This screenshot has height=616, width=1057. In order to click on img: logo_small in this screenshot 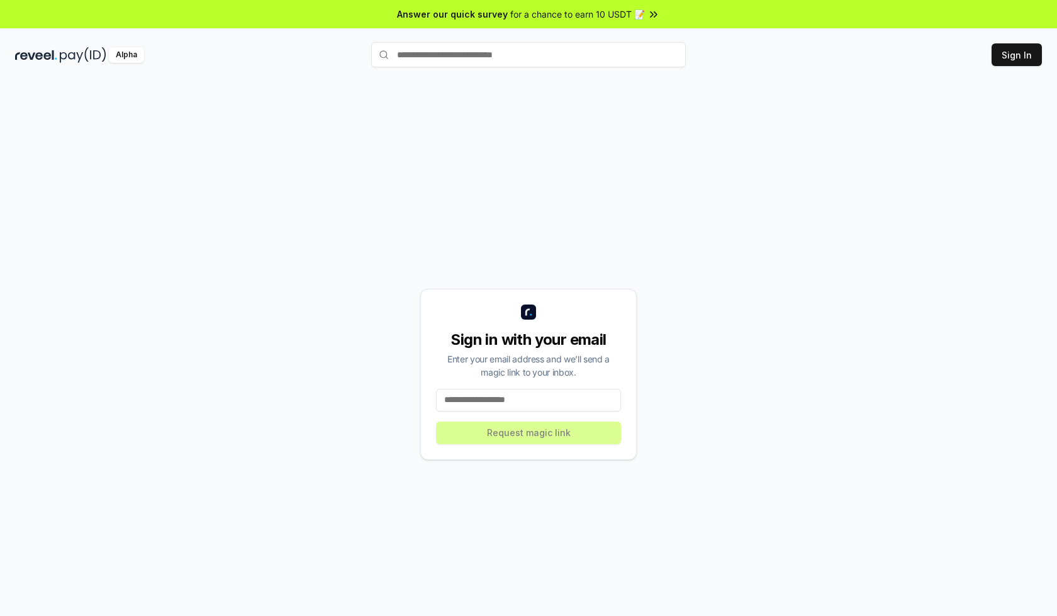, I will do `click(528, 312)`.